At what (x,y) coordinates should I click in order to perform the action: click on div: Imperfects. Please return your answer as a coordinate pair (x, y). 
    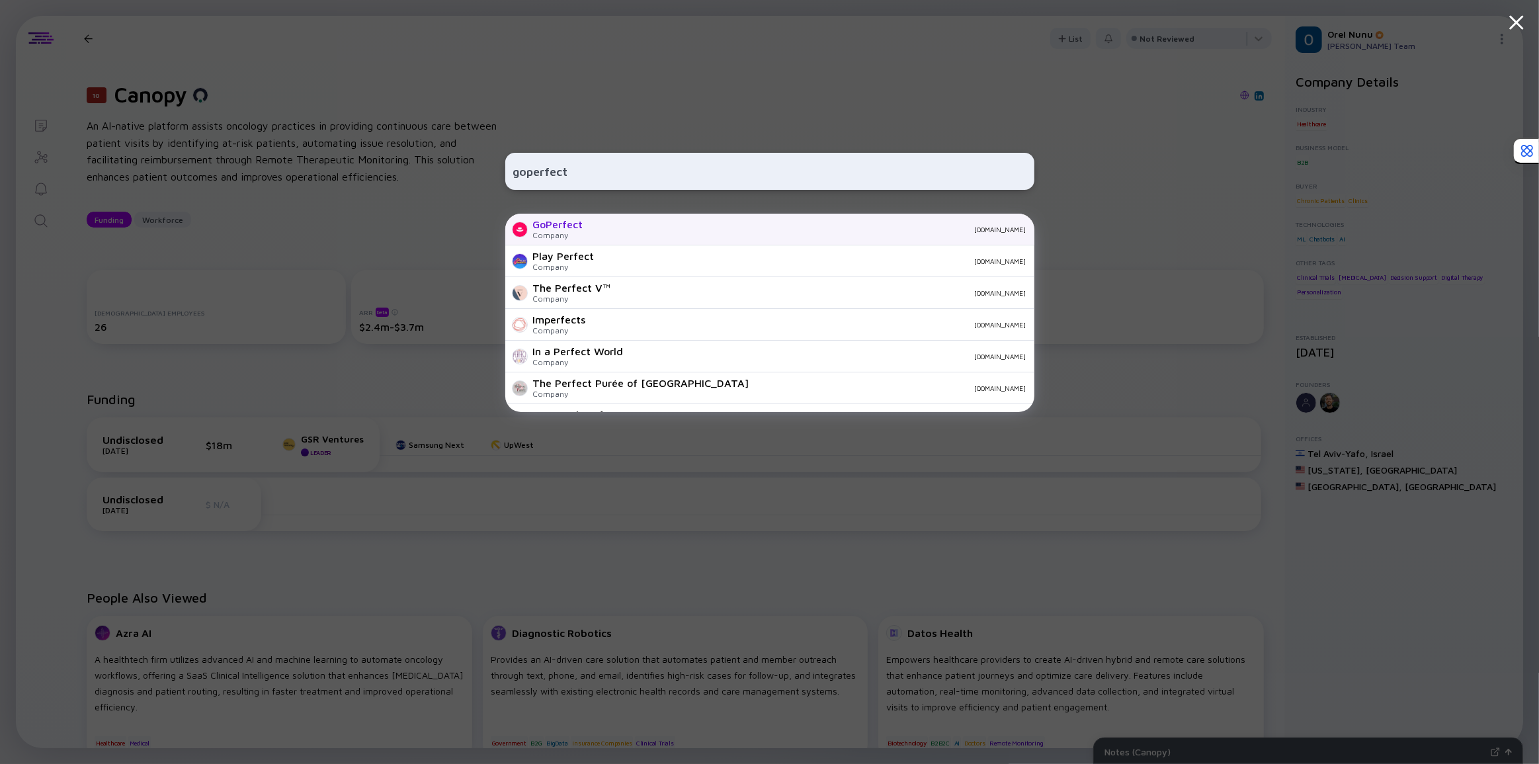
    Looking at the image, I should click on (559, 319).